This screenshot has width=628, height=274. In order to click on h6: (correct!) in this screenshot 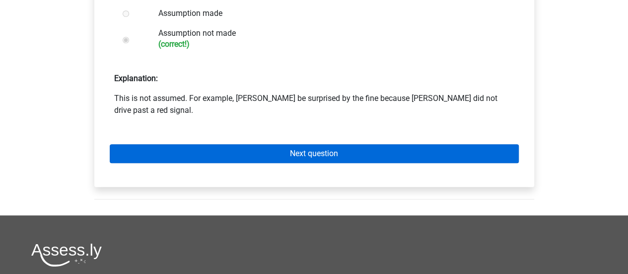, I will do `click(330, 44)`.